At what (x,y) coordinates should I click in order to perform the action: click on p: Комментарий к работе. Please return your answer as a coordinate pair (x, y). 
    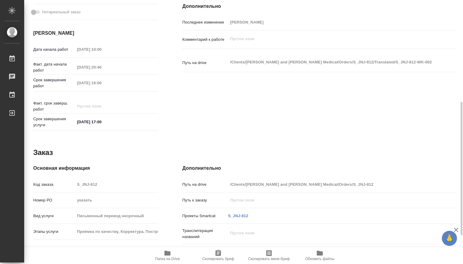
    Looking at the image, I should click on (205, 40).